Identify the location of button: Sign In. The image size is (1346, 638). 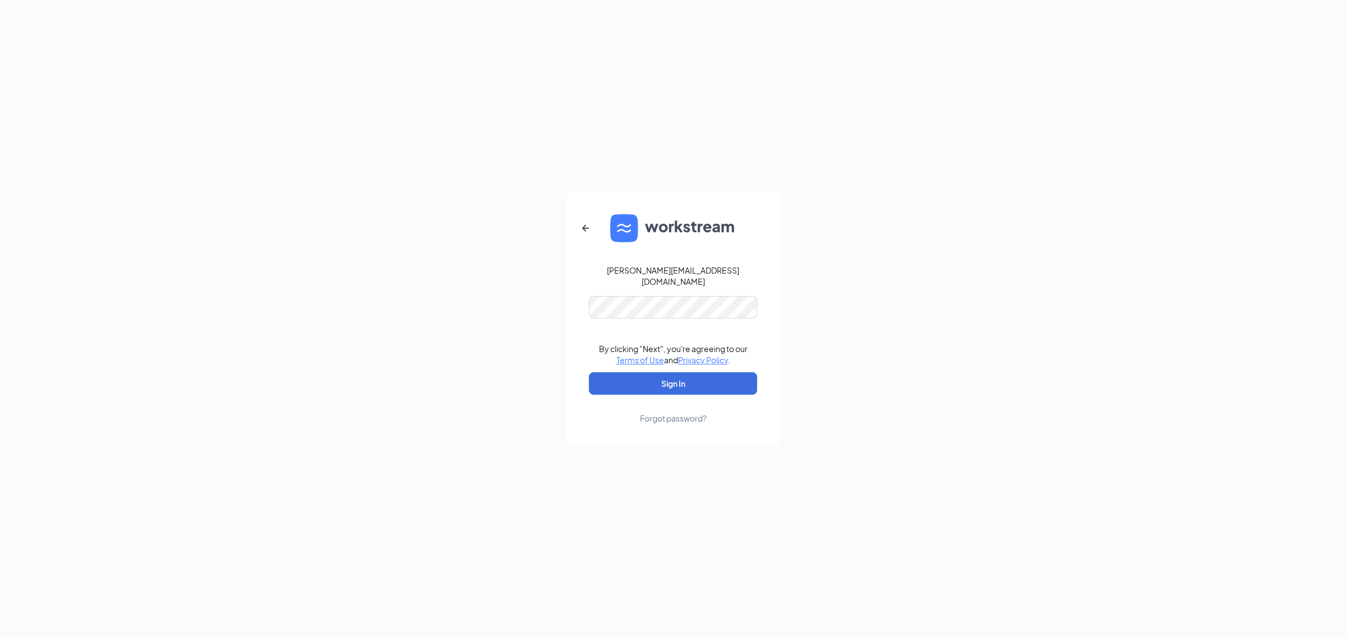
(673, 384).